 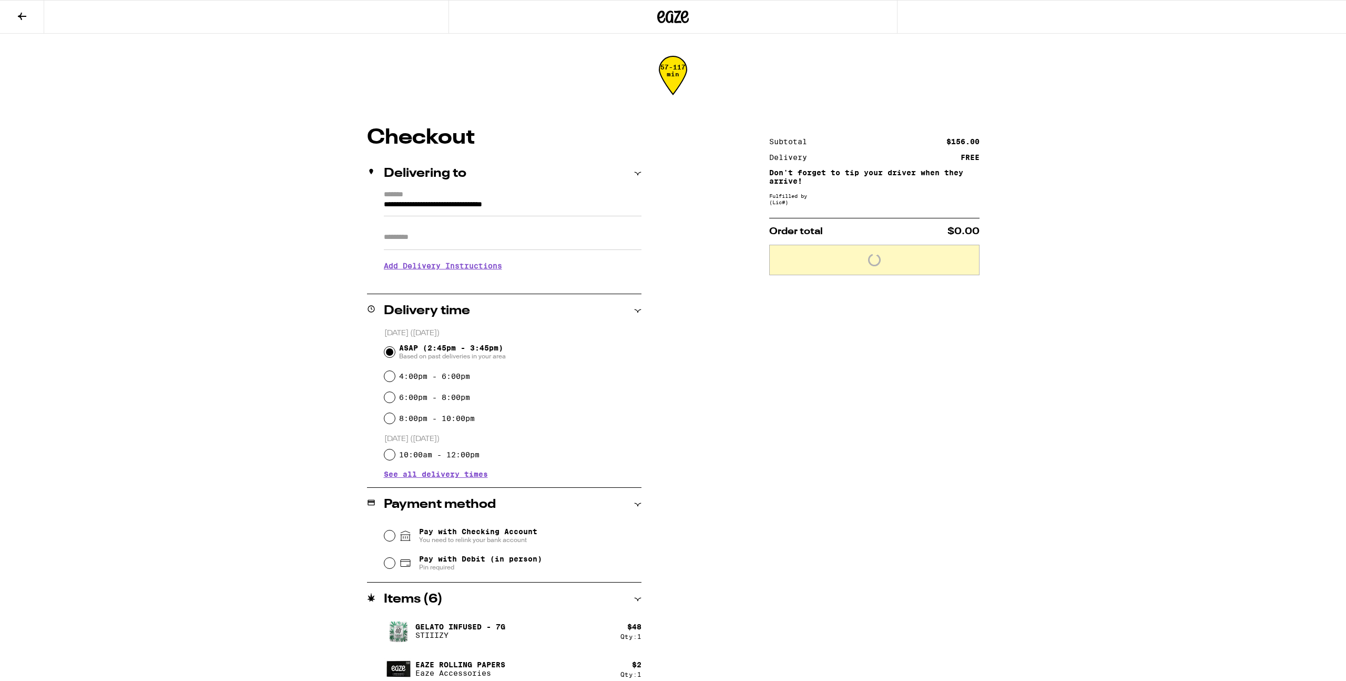 I want to click on div: $ 2, so click(x=637, y=664).